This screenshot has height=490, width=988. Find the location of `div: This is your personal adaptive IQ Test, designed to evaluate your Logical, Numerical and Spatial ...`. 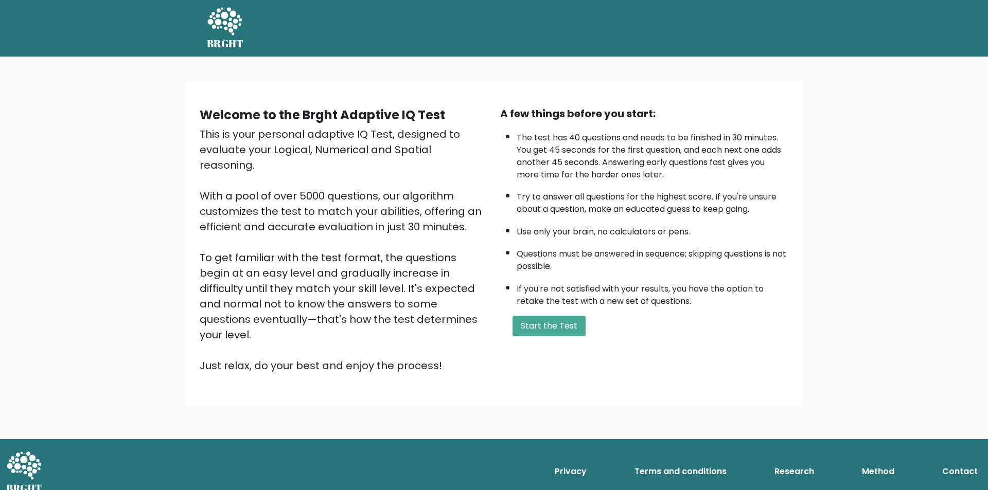

div: This is your personal adaptive IQ Test, designed to evaluate your Logical, Numerical and Spatial ... is located at coordinates (344, 250).